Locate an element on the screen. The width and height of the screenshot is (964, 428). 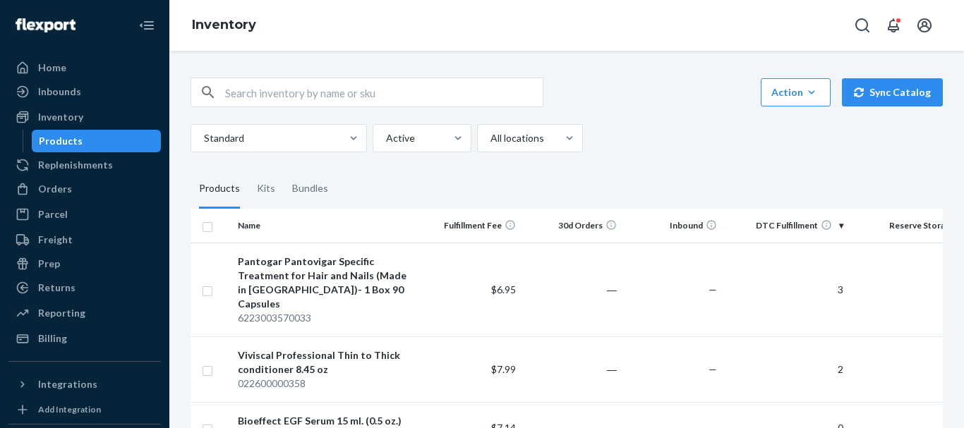
button: Close Navigation is located at coordinates (147, 25).